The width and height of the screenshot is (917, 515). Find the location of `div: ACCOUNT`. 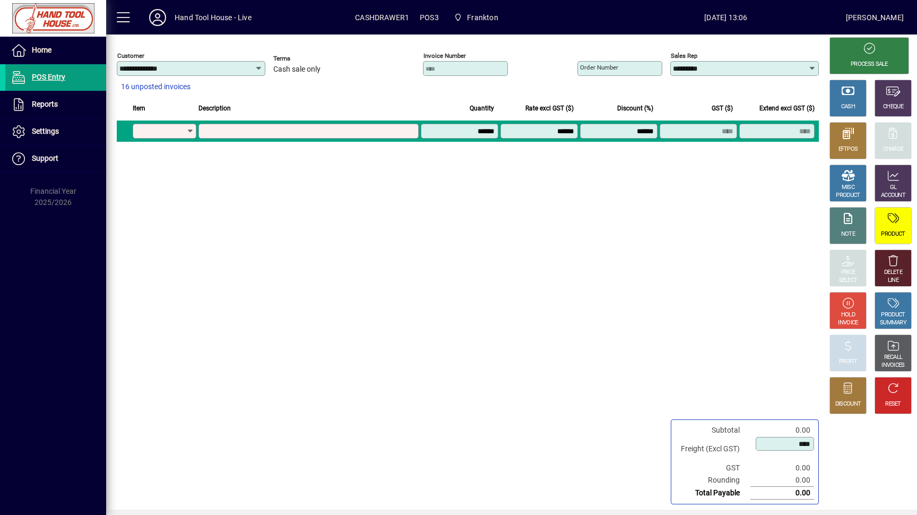

div: ACCOUNT is located at coordinates (893, 195).